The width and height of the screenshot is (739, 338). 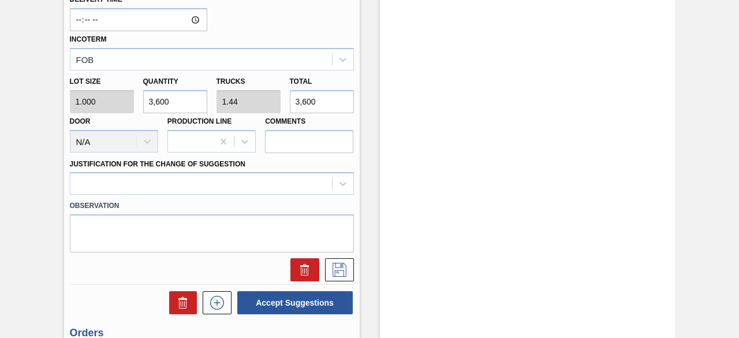 What do you see at coordinates (180, 303) in the screenshot?
I see `div: Delete Suggestions` at bounding box center [180, 303].